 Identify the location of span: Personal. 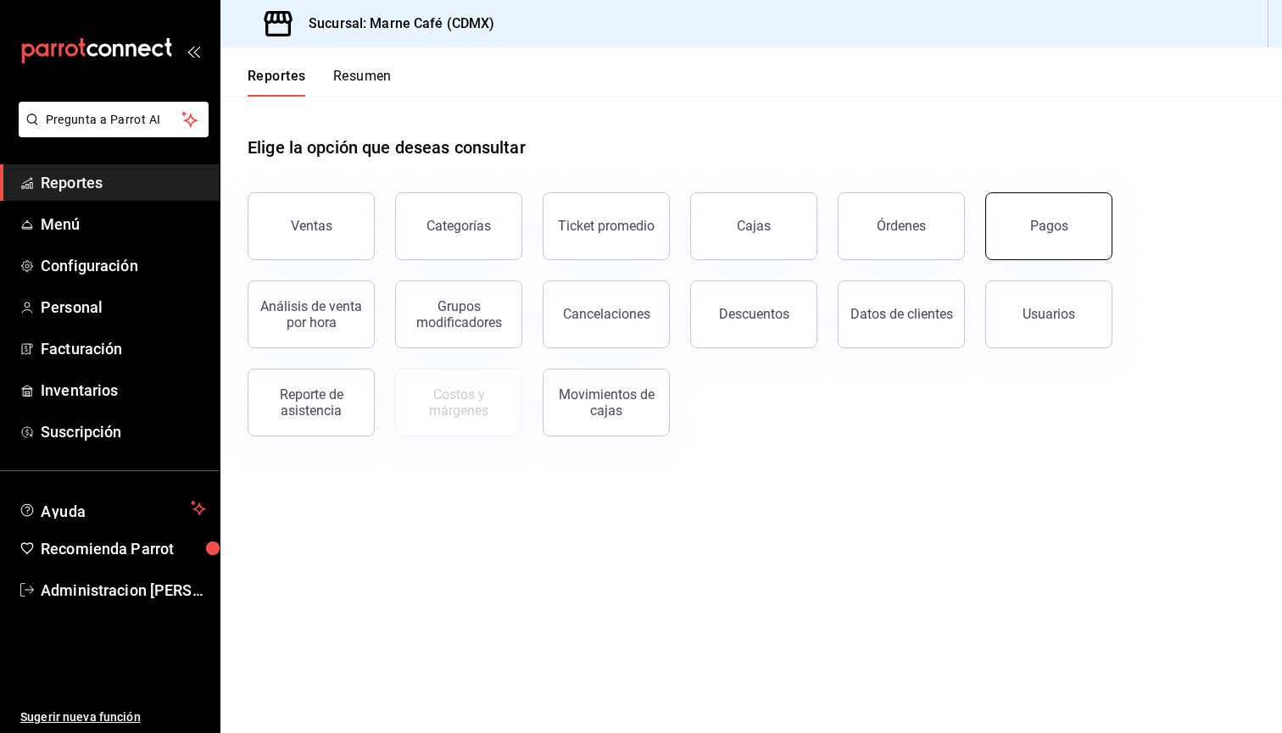
(123, 307).